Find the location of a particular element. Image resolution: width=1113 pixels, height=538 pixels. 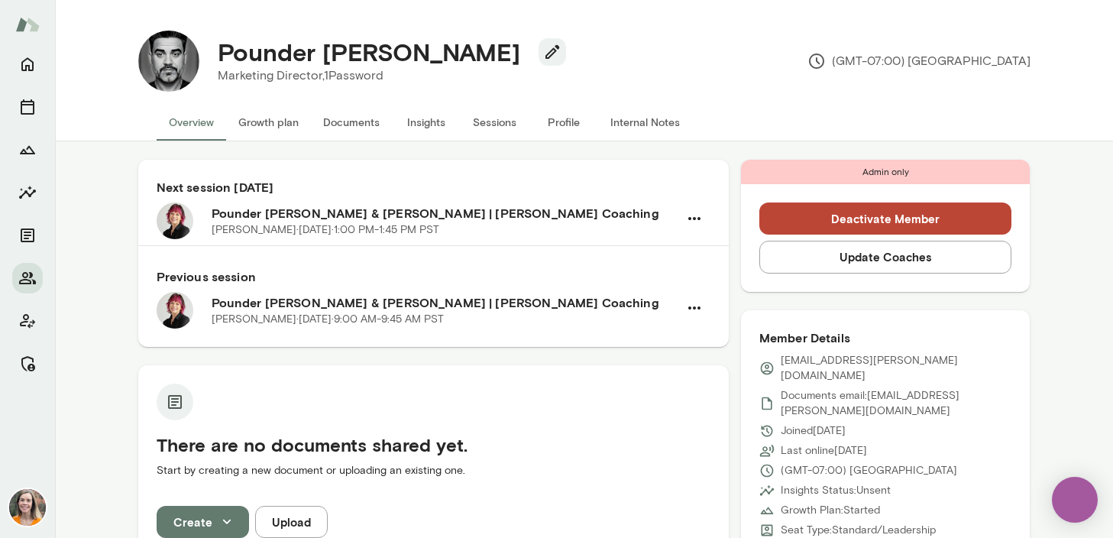

p: Insights Status: Unsent is located at coordinates (836, 490).